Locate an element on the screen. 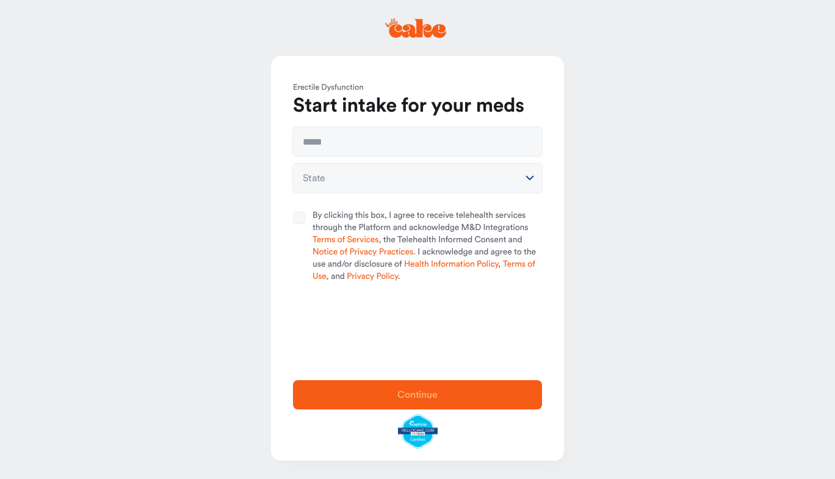 This screenshot has width=835, height=479. h1: Start intake for your meds is located at coordinates (418, 106).